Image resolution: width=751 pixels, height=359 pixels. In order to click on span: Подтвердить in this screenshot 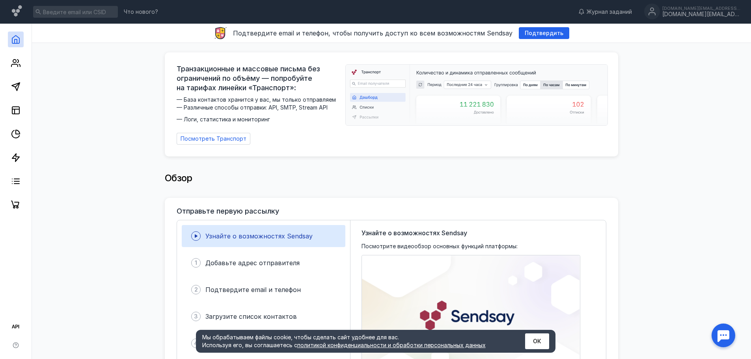, I will do `click(544, 33)`.